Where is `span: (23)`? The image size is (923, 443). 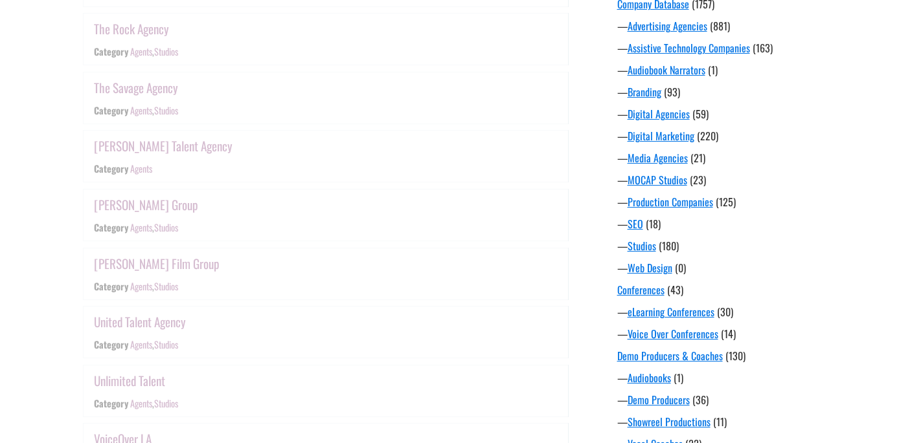 span: (23) is located at coordinates (697, 180).